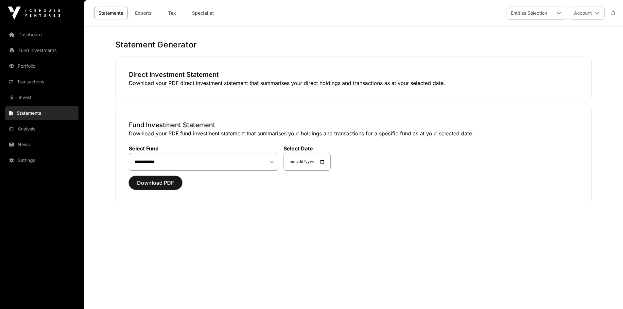  I want to click on img: Icehouse Ventures Logo, so click(34, 13).